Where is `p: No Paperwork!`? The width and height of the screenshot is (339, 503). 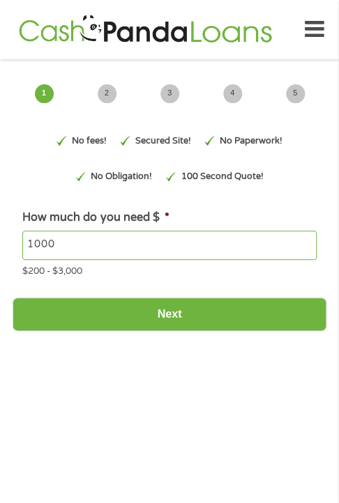 p: No Paperwork! is located at coordinates (251, 141).